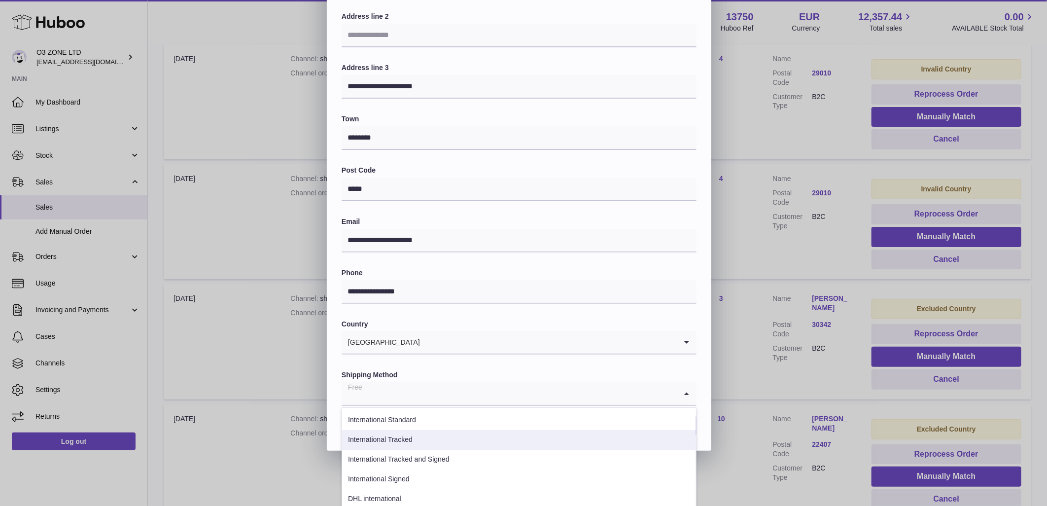 Image resolution: width=1047 pixels, height=506 pixels. What do you see at coordinates (519, 273) in the screenshot?
I see `label: Phone` at bounding box center [519, 273].